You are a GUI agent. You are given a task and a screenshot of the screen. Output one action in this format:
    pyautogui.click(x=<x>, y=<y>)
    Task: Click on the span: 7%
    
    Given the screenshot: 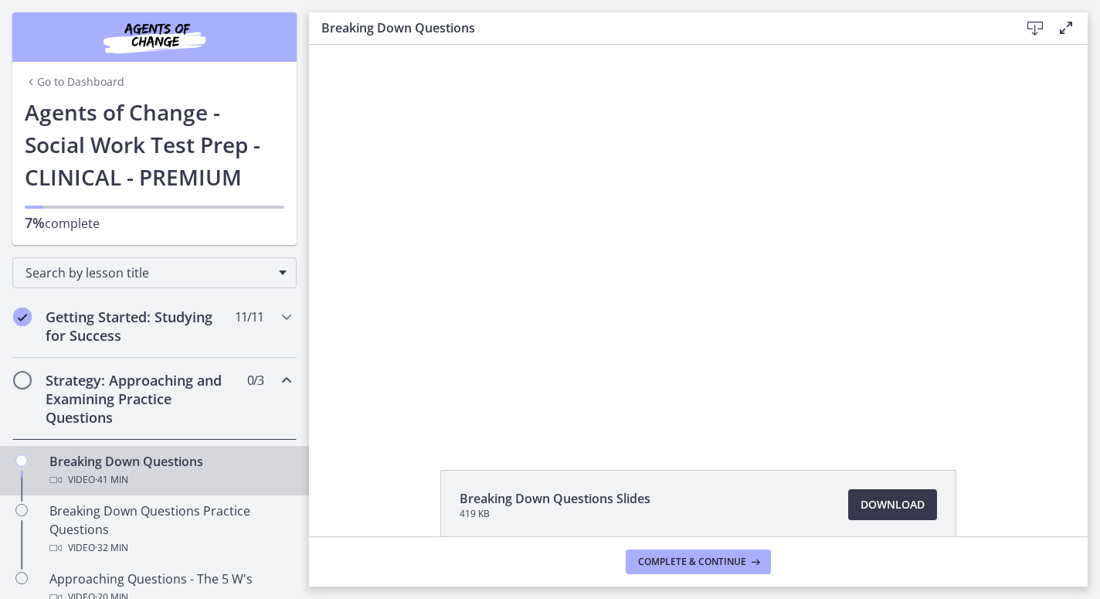 What is the action you would take?
    pyautogui.click(x=35, y=222)
    